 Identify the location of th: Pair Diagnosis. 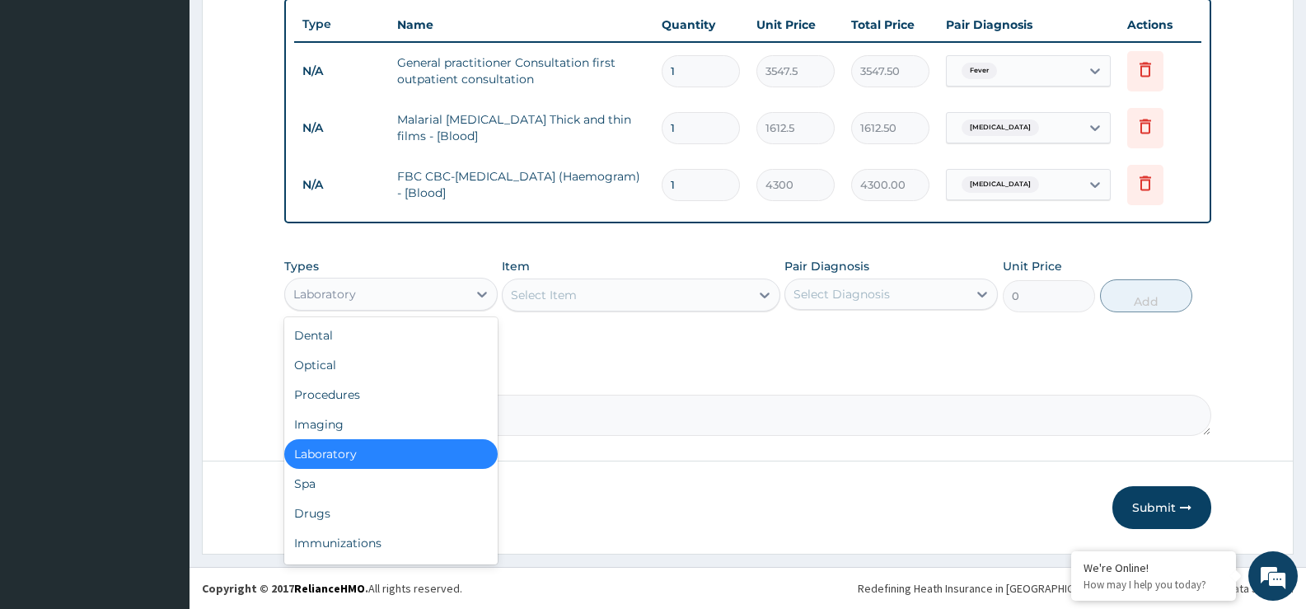
(1029, 25).